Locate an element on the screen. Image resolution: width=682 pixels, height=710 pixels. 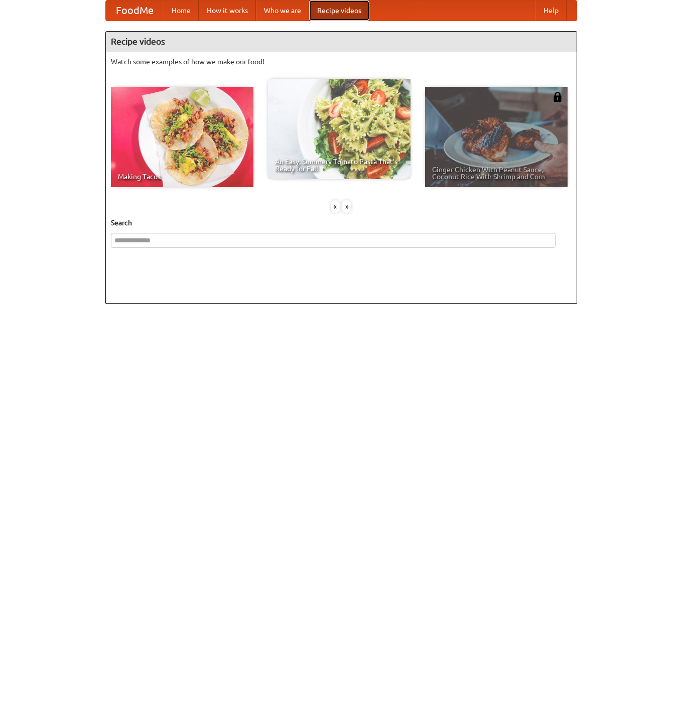
a: Recipe videos is located at coordinates (339, 11).